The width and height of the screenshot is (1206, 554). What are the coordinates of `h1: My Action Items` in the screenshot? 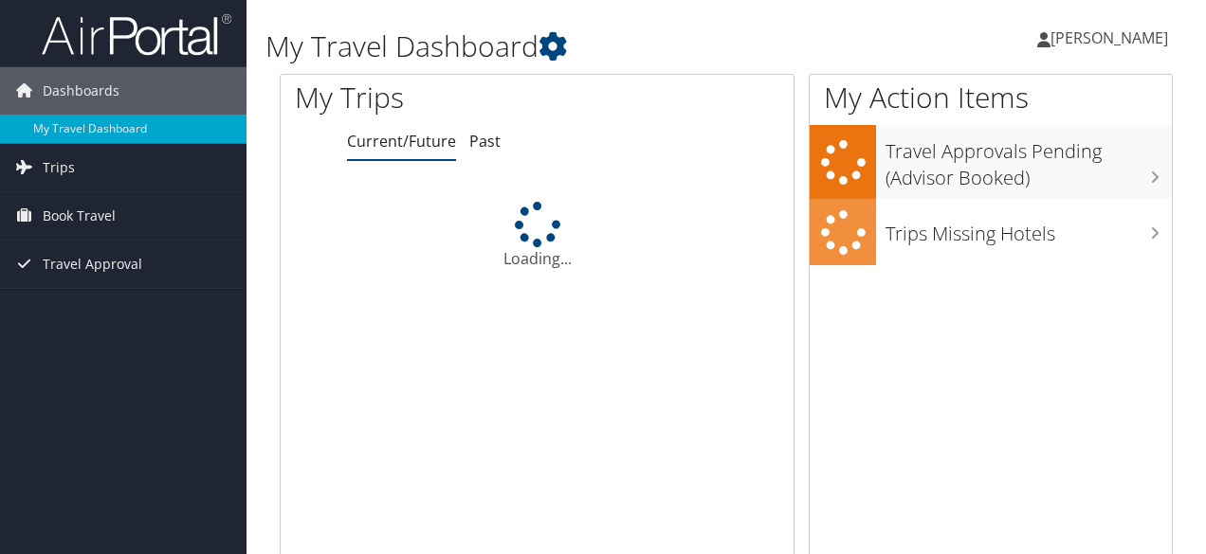 It's located at (990, 98).